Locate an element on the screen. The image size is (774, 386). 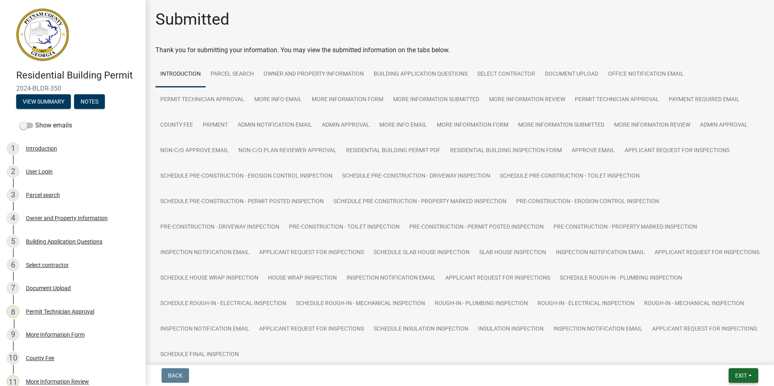
div: Document Upload is located at coordinates (48, 288).